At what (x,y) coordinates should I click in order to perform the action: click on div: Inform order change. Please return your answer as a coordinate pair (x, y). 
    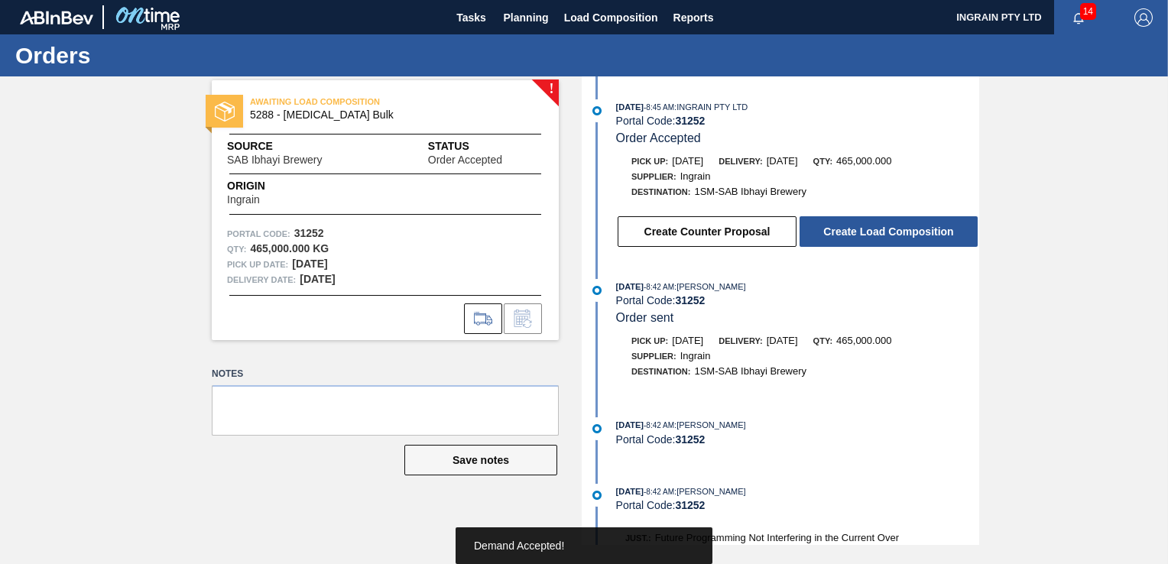
    Looking at the image, I should click on (523, 319).